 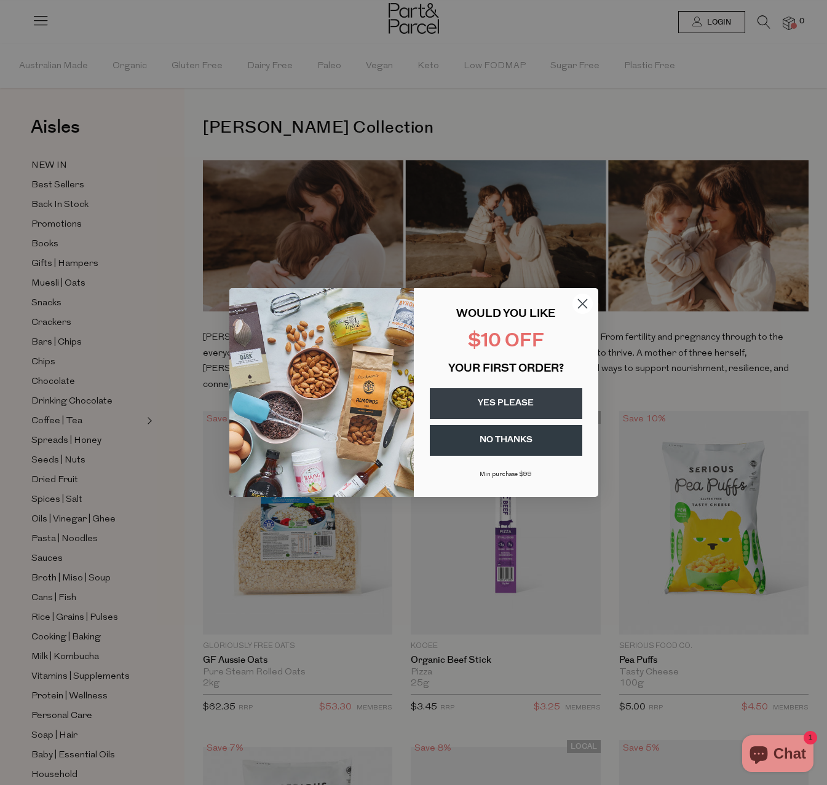 I want to click on button: Close dialog, so click(x=582, y=304).